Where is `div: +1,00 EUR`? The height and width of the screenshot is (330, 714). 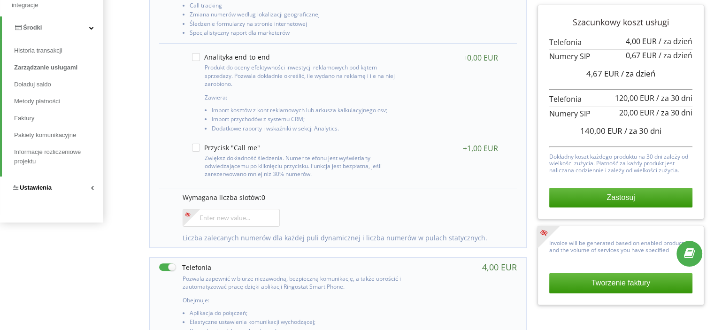
div: +1,00 EUR is located at coordinates (480, 148).